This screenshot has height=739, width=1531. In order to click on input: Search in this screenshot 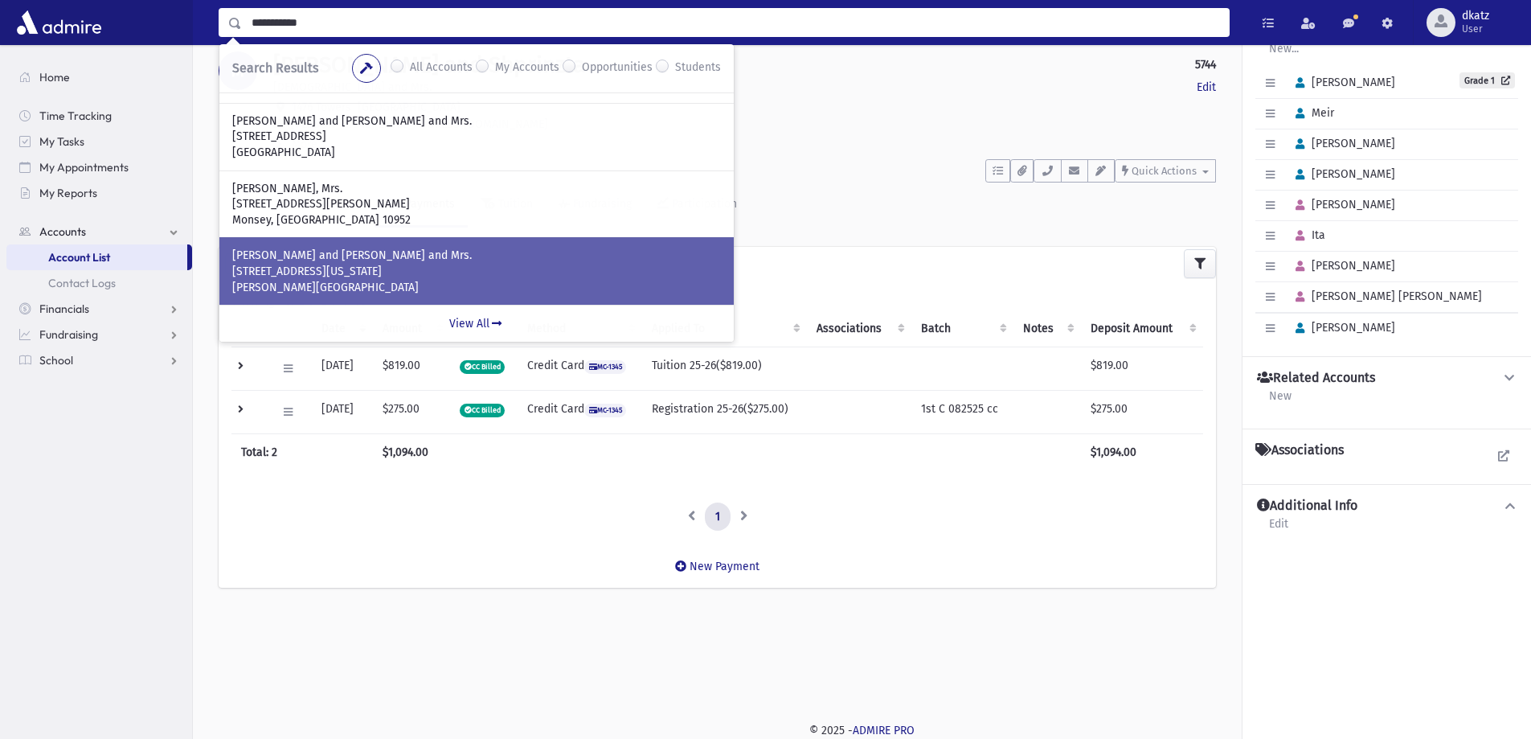, I will do `click(735, 23)`.